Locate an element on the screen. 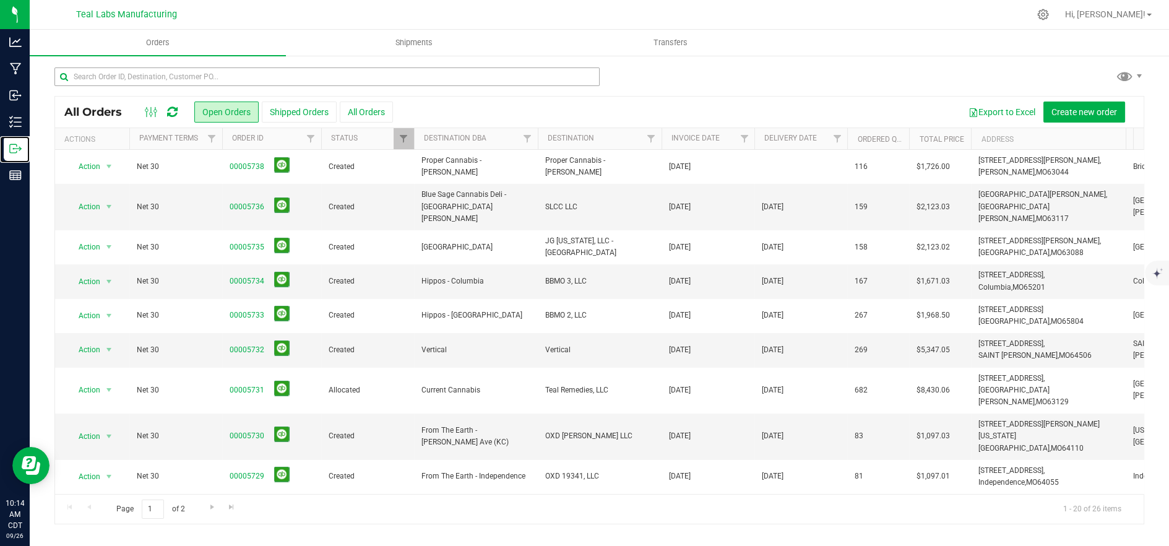  a: Invoice Date is located at coordinates (696, 138).